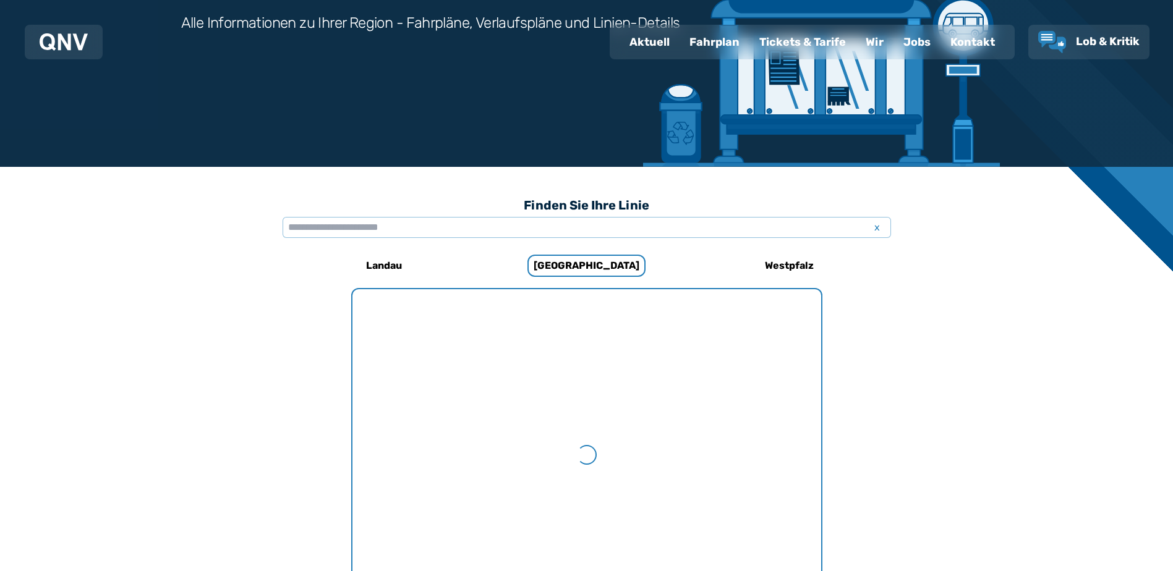 The height and width of the screenshot is (571, 1173). I want to click on div: Aktuell, so click(649, 42).